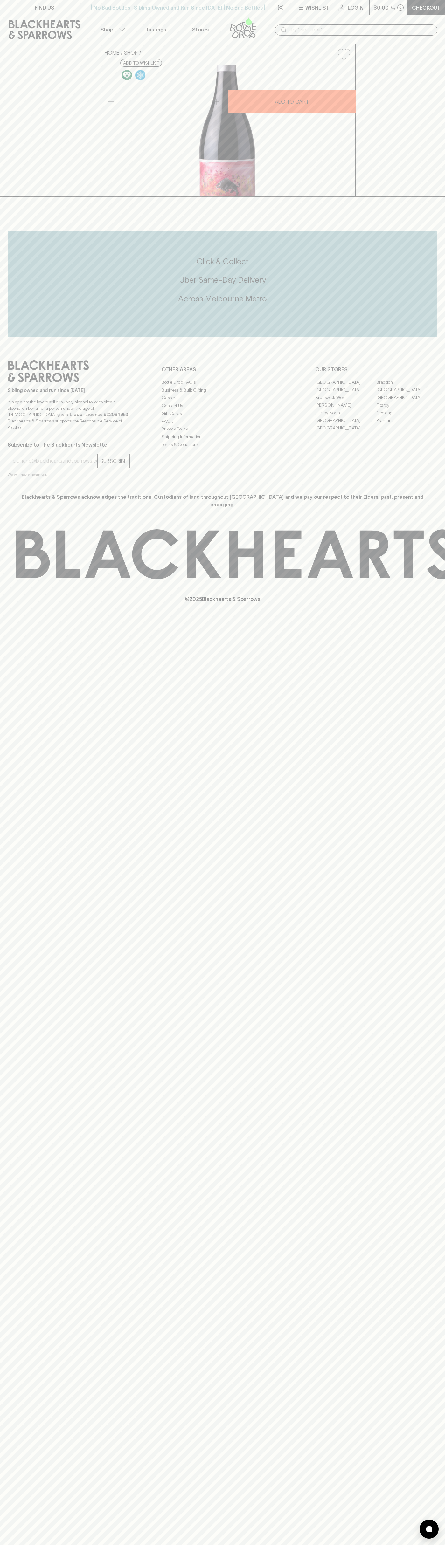 Image resolution: width=445 pixels, height=1545 pixels. Describe the element at coordinates (112, 29) in the screenshot. I see `button: Shop` at that location.